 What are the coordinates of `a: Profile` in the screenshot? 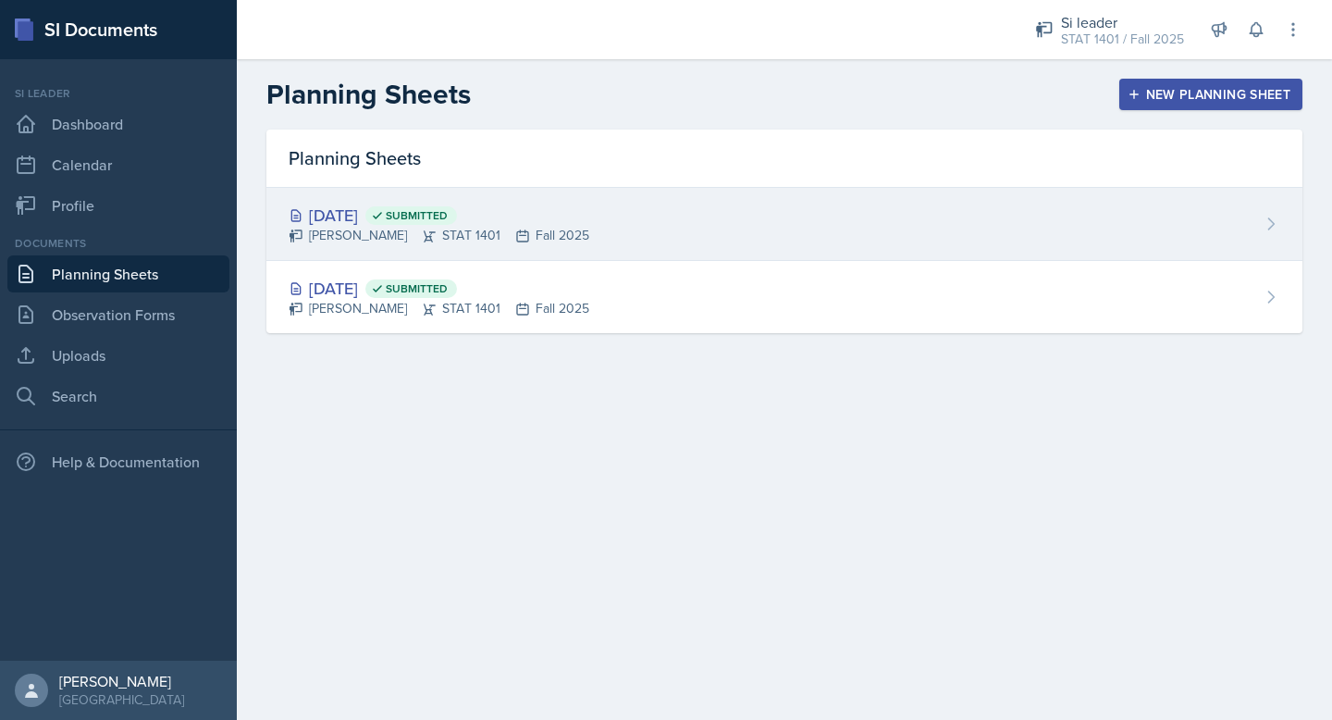 It's located at (118, 205).